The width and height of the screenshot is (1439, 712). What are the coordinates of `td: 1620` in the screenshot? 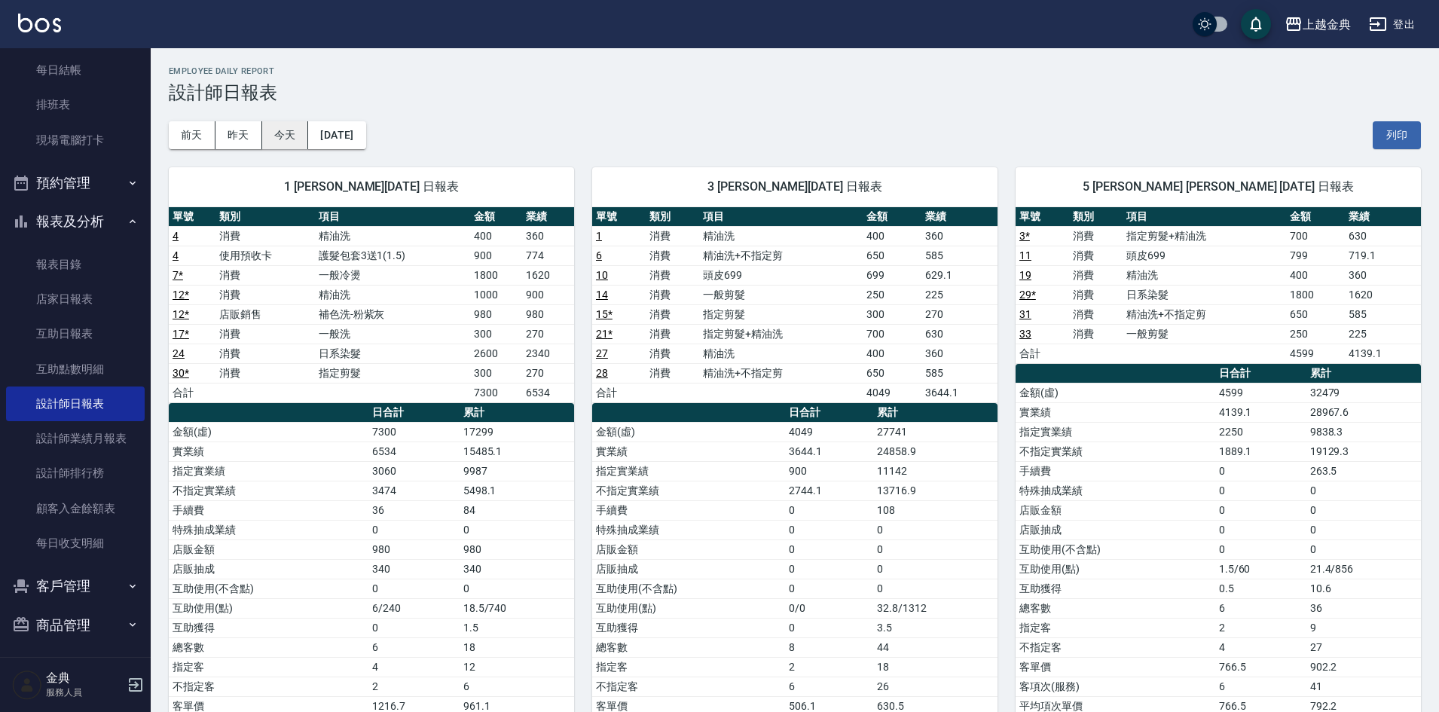 It's located at (548, 275).